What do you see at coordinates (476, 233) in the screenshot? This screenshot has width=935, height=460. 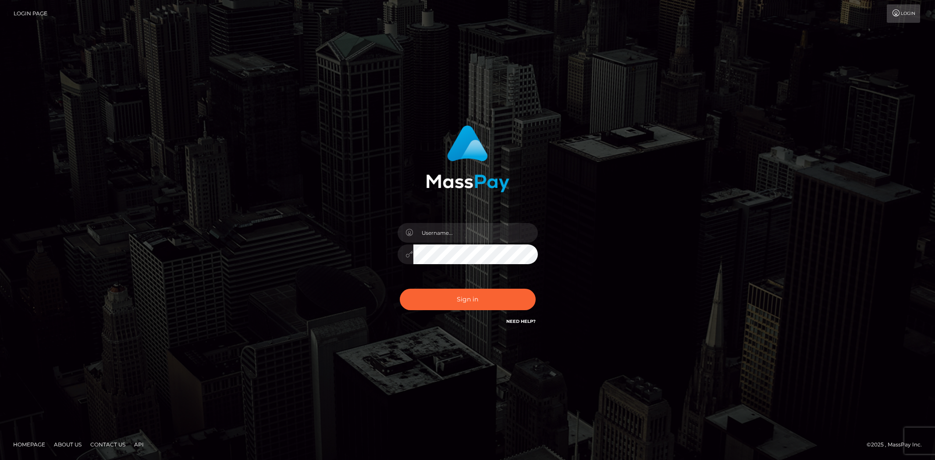 I see `input: Username...` at bounding box center [476, 233].